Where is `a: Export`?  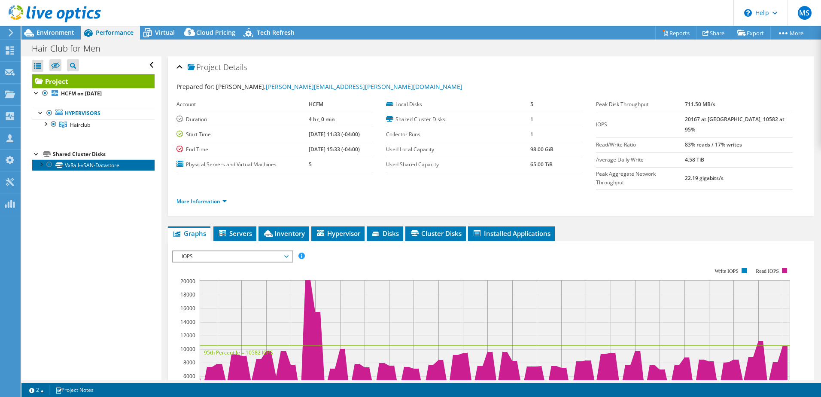
a: Export is located at coordinates (751, 33).